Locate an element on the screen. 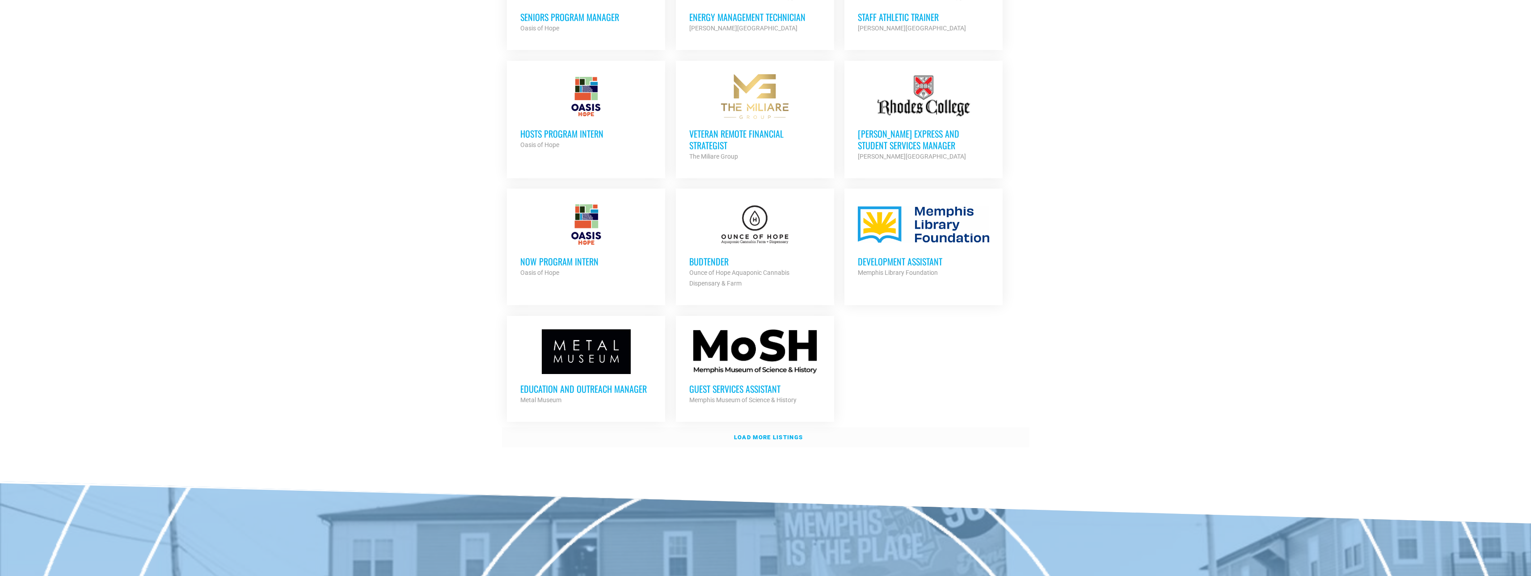 The width and height of the screenshot is (1531, 576). h3: Budtender is located at coordinates (755, 262).